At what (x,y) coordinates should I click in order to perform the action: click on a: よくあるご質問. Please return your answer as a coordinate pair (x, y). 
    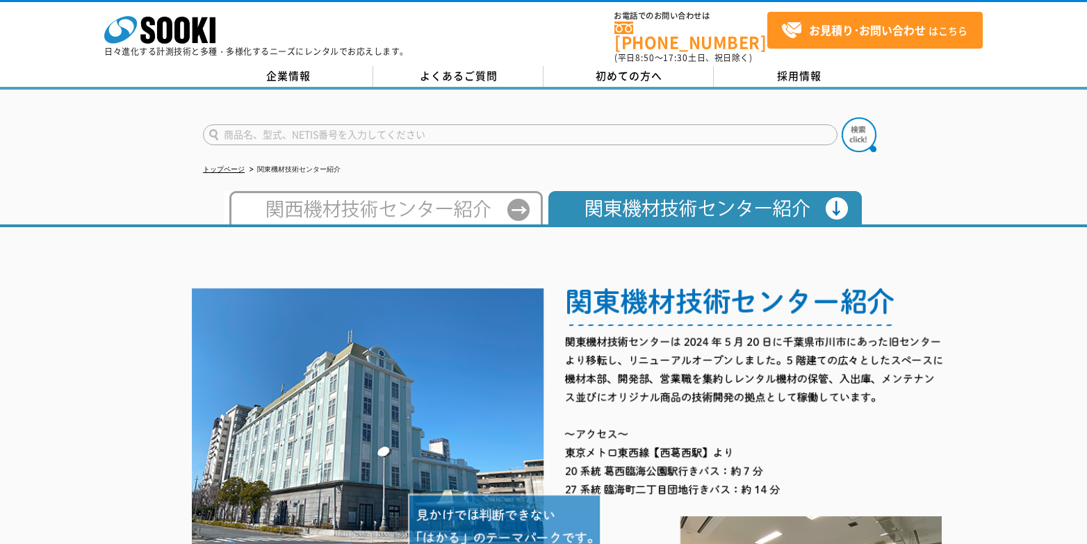
    Looking at the image, I should click on (458, 76).